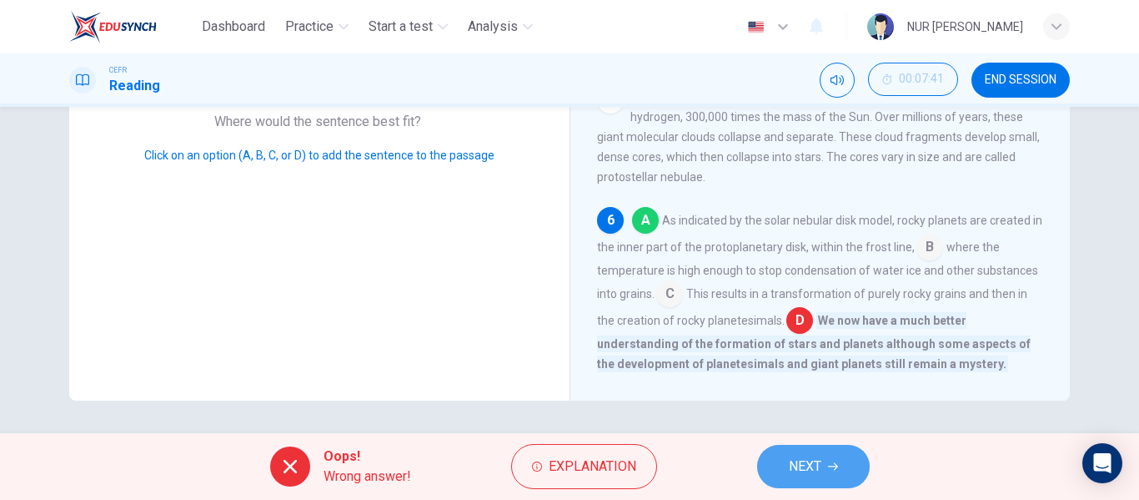  I want to click on span: A, so click(646, 220).